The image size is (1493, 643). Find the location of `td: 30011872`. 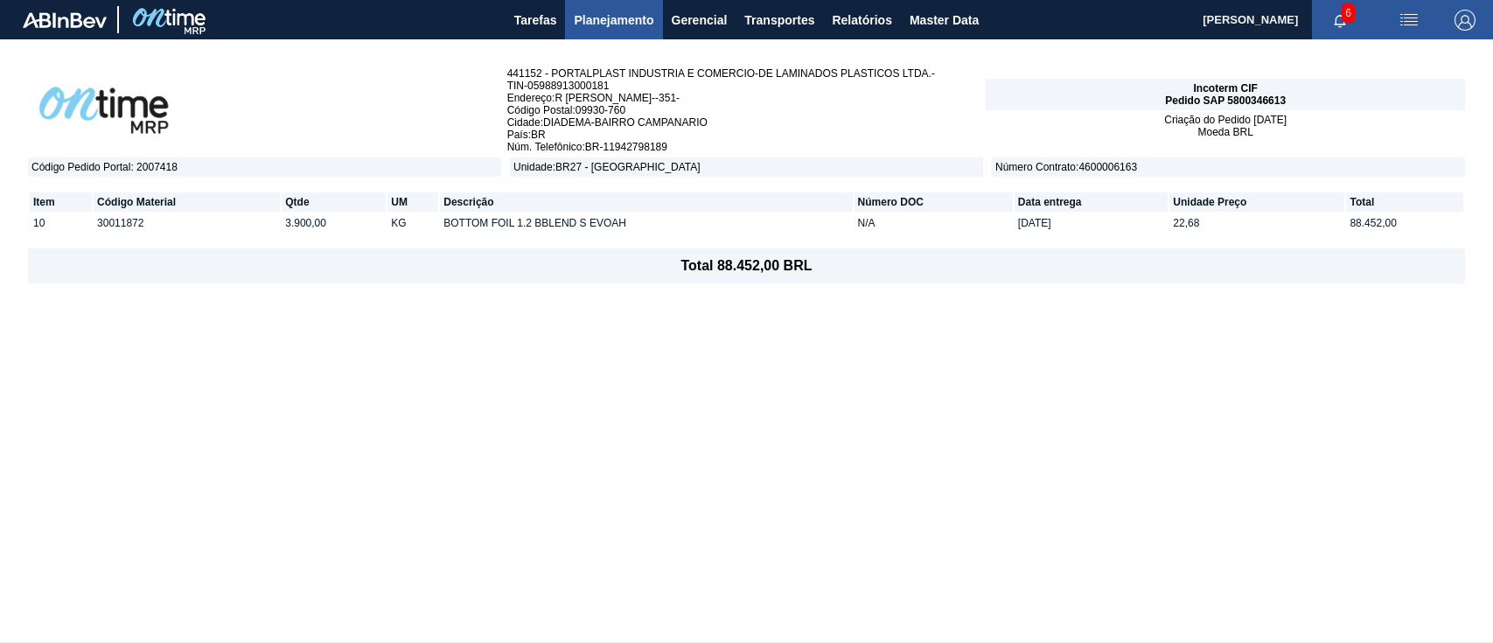

td: 30011872 is located at coordinates (186, 223).